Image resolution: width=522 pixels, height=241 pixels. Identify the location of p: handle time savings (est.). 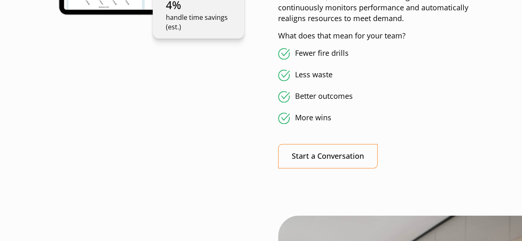
(198, 22).